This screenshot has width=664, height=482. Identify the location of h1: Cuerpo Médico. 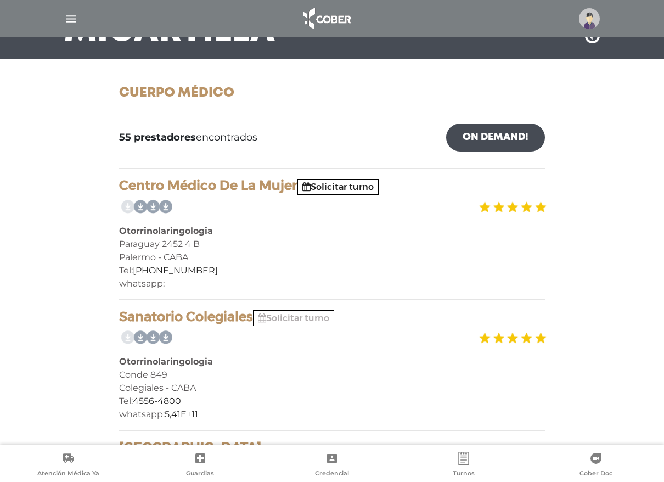
(332, 93).